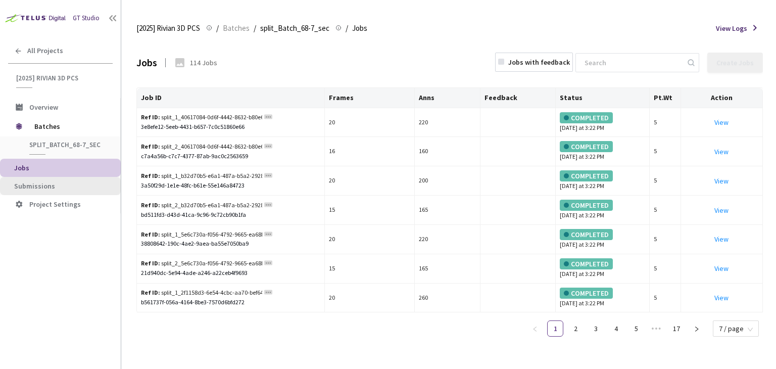 This screenshot has width=776, height=369. What do you see at coordinates (230, 185) in the screenshot?
I see `div: 3a50f29d-1e1e-48fc-b61e-55e146a84723` at bounding box center [230, 185].